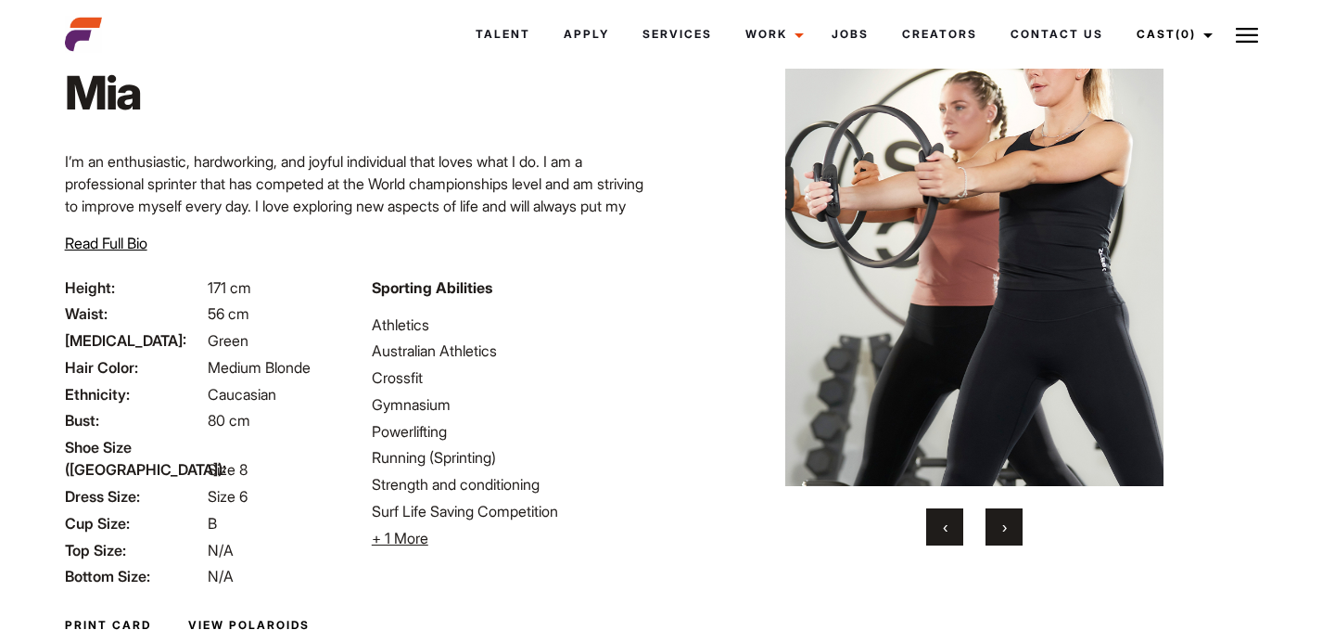  I want to click on a: Talent, so click(503, 34).